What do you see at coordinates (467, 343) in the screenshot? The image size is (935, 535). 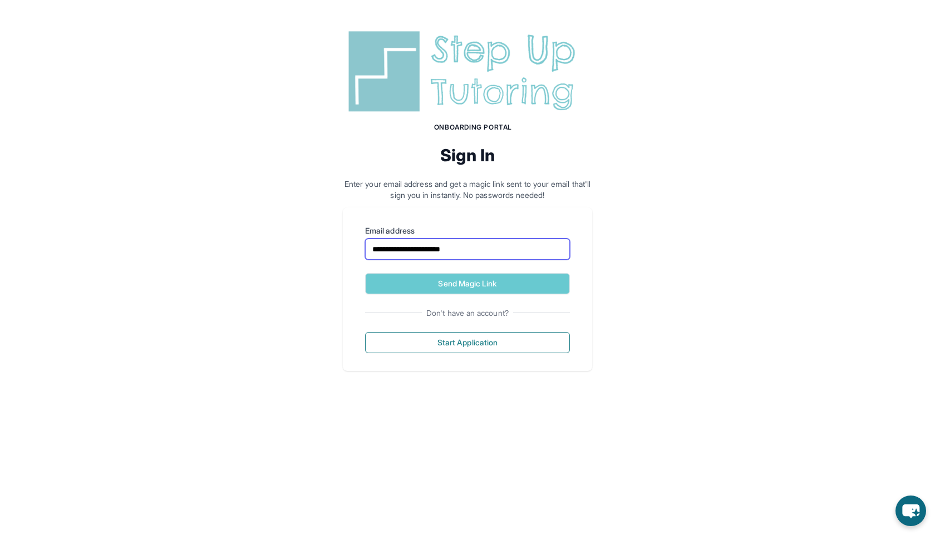 I see `a: Start Application` at bounding box center [467, 343].